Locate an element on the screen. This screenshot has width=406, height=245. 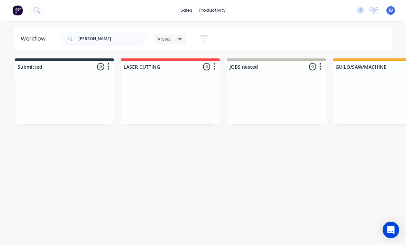
span: Views is located at coordinates (164, 38).